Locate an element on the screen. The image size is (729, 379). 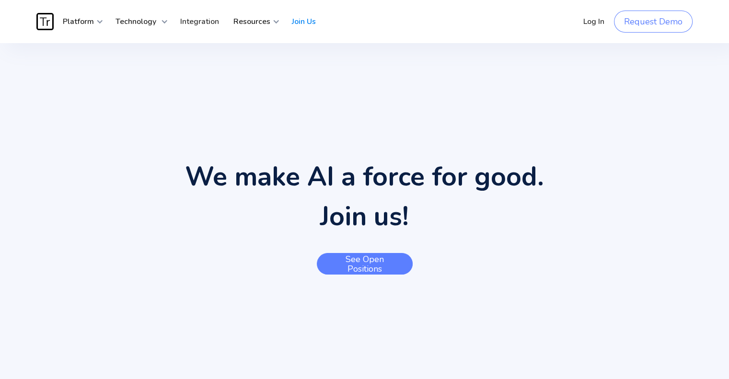
a: Join Us is located at coordinates (304, 22).